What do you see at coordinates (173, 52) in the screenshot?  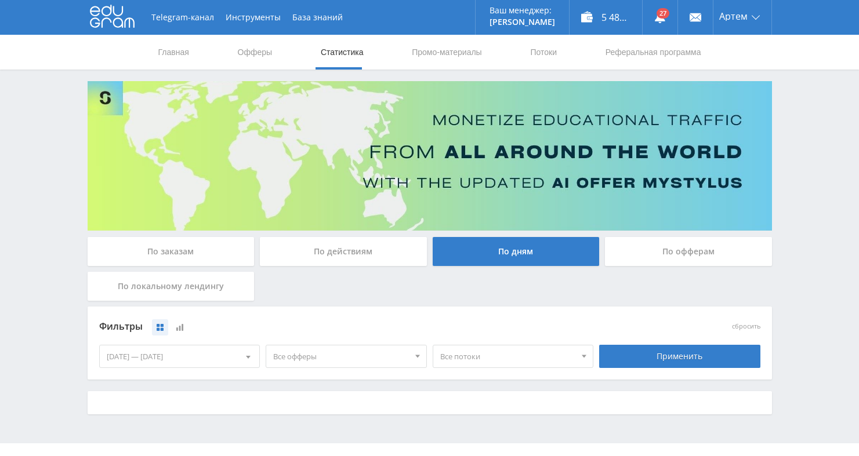 I see `a: Главная` at bounding box center [173, 52].